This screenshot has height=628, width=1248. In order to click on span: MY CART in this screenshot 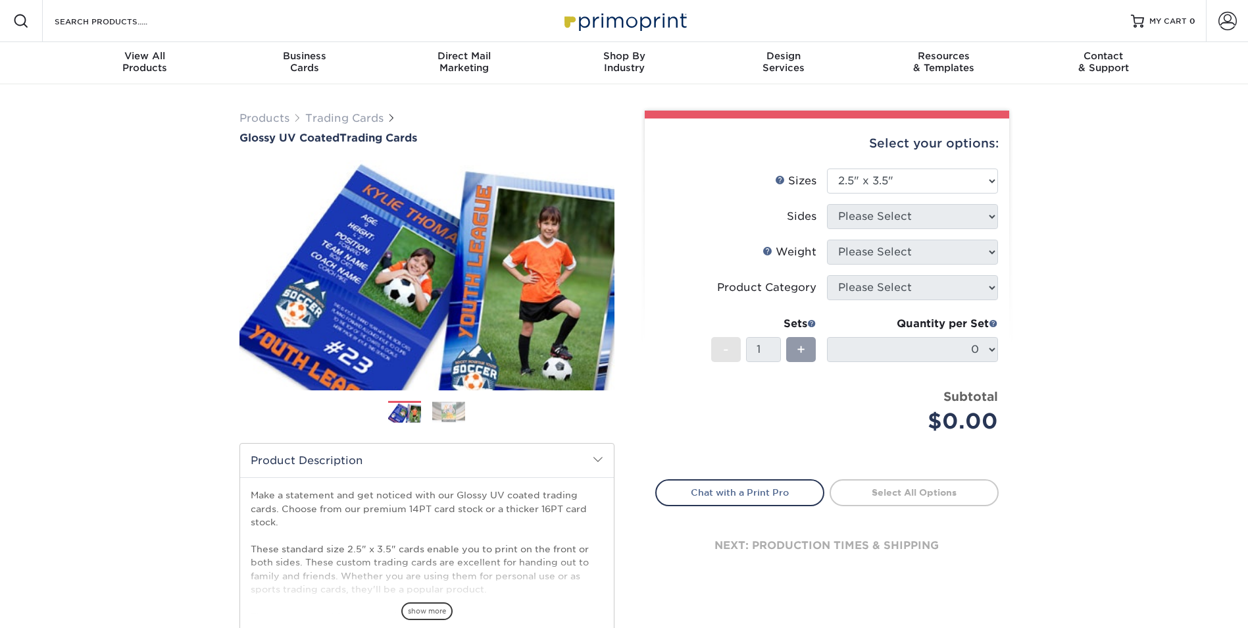, I will do `click(1168, 21)`.